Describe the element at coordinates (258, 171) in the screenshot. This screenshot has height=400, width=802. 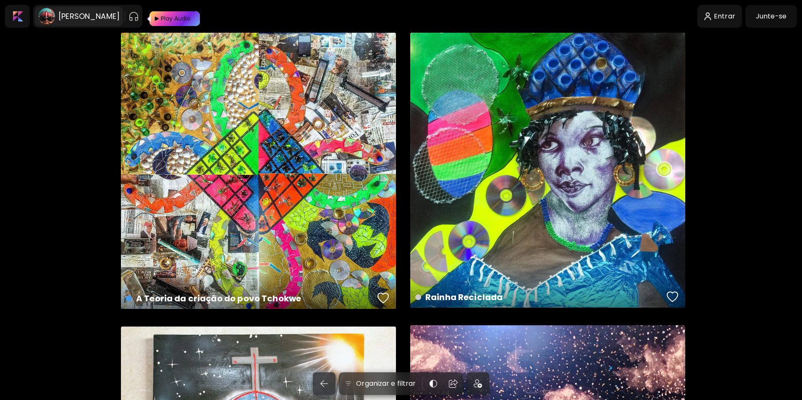
I see `a: A Teoria da criação do povo Tchokwefavoriteshttps://cdn.kaleido.art/CDN/Artwork/11033/Primary/med...` at that location.